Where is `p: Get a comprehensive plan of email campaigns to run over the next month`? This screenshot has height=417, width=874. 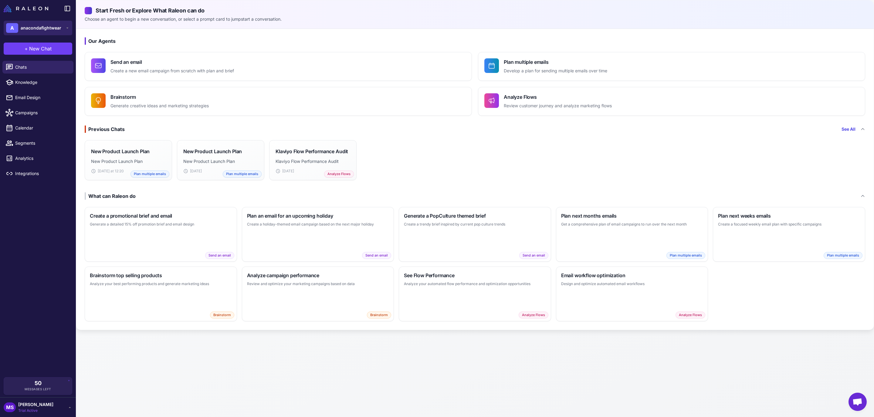
p: Get a comprehensive plan of email campaigns to run over the next month is located at coordinates (632, 224).